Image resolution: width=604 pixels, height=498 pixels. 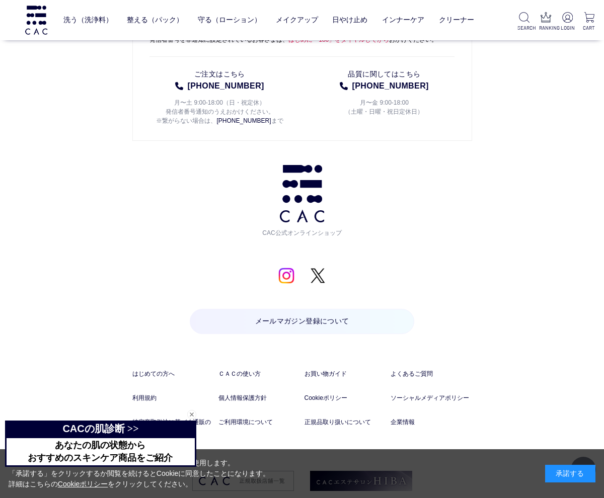 I want to click on div: 当サイトでは、お客様へのサービス向上のためにCookieを使用します。 「承諾する」をクリックするか閲覧を続けるとCookieに同意したことになります。 詳細はこちらの をクリックしてください。, so click(x=139, y=474).